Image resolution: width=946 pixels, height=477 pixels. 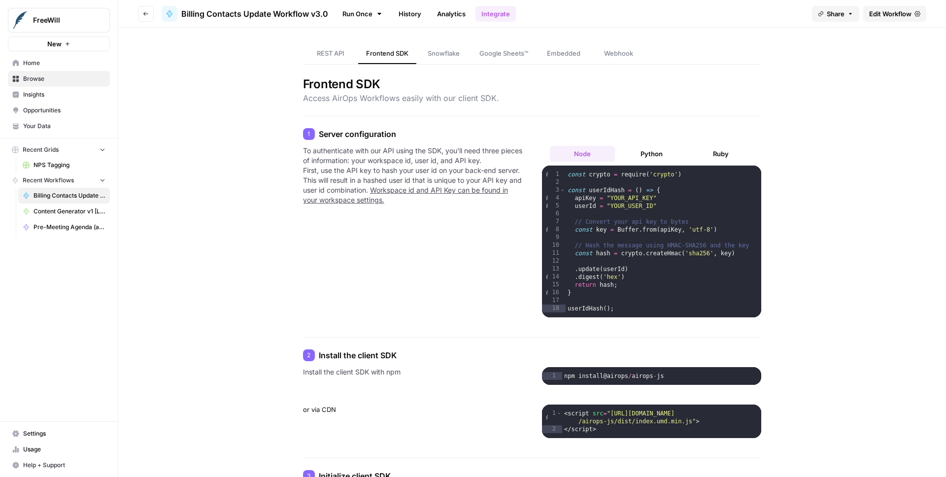 I want to click on a: Integrate, so click(x=495, y=14).